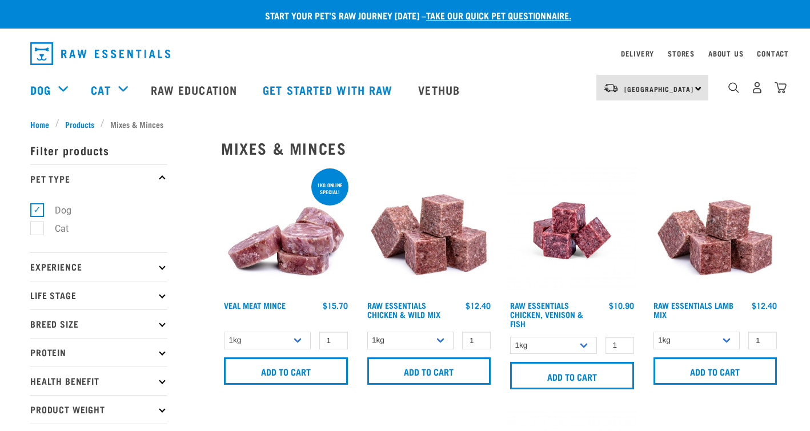 The height and width of the screenshot is (431, 810). What do you see at coordinates (99, 295) in the screenshot?
I see `p: Life Stage` at bounding box center [99, 295].